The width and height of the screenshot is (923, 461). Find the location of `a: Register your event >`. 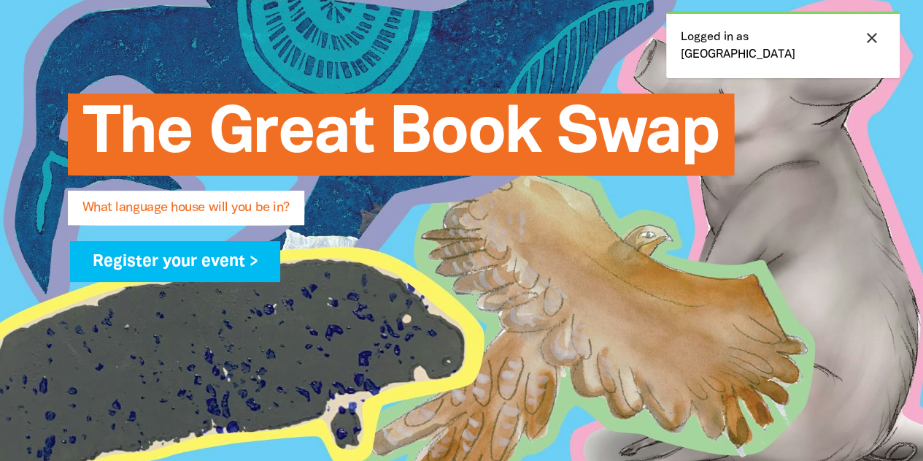

a: Register your event > is located at coordinates (175, 261).